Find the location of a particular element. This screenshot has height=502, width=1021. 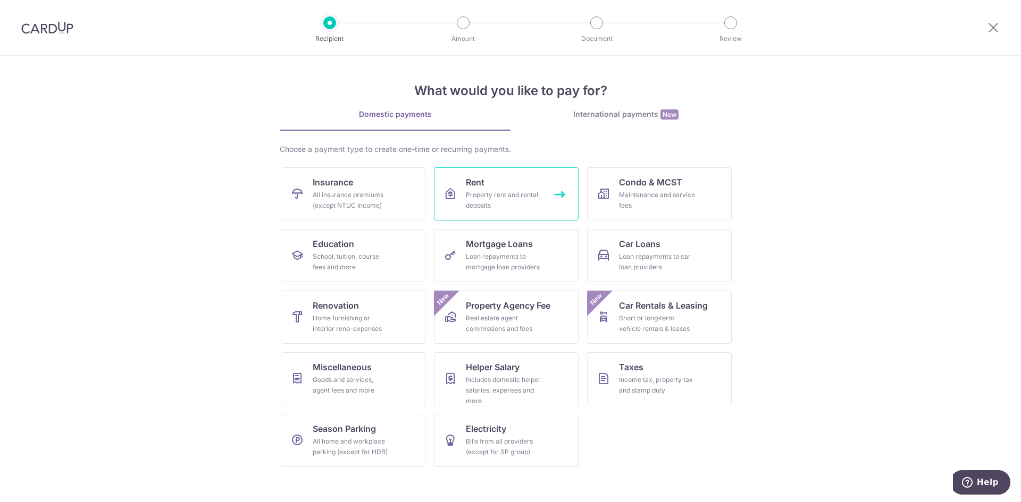

div: Real estate agent commissions and fees is located at coordinates (504, 324).